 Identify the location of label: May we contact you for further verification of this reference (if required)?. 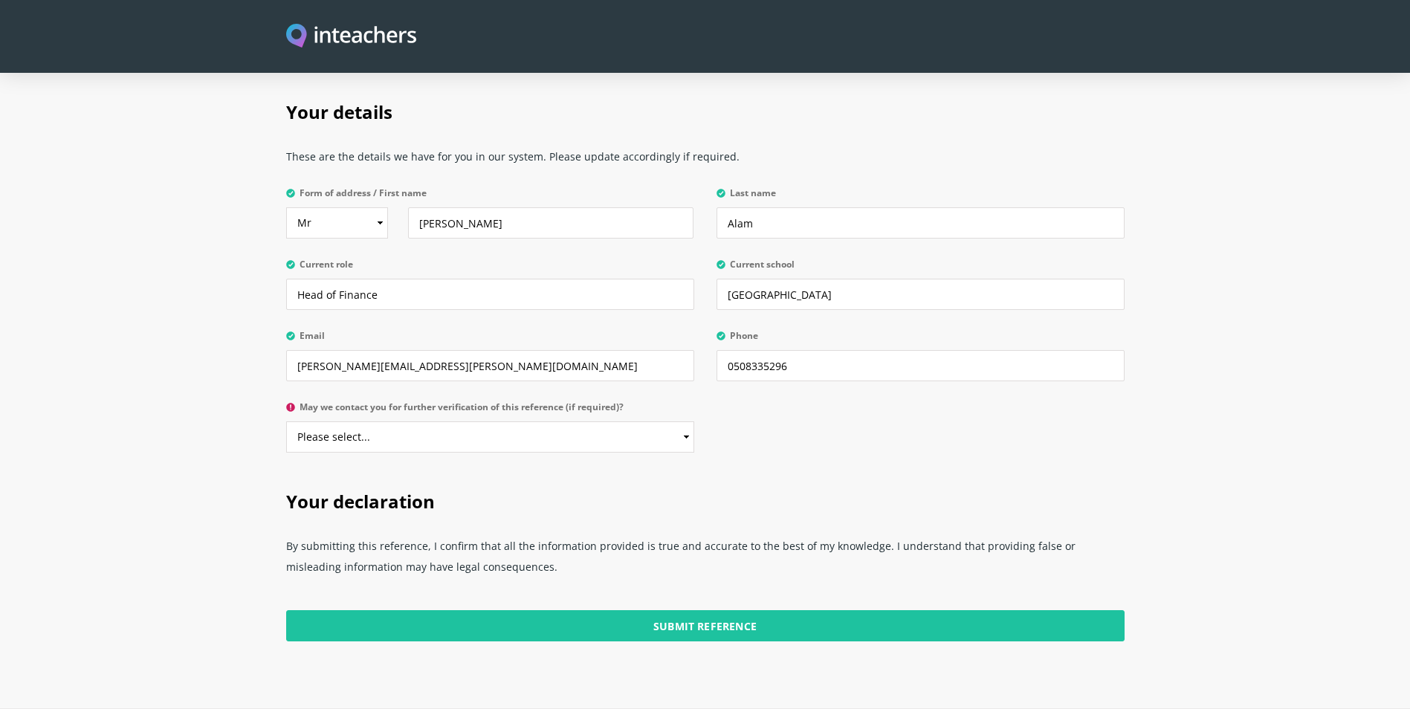
(490, 412).